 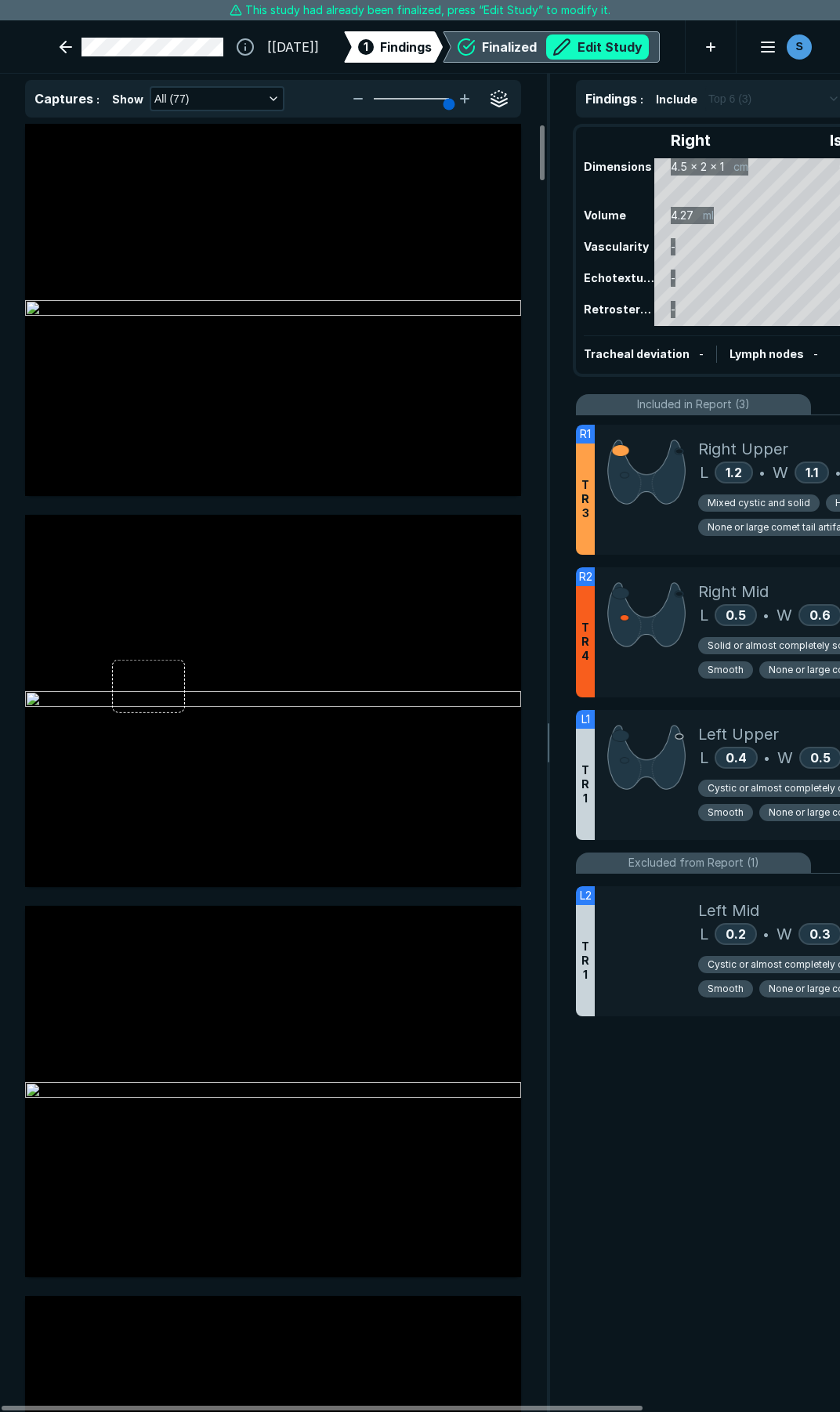 What do you see at coordinates (738, 734) in the screenshot?
I see `span: Left Upper` at bounding box center [738, 734].